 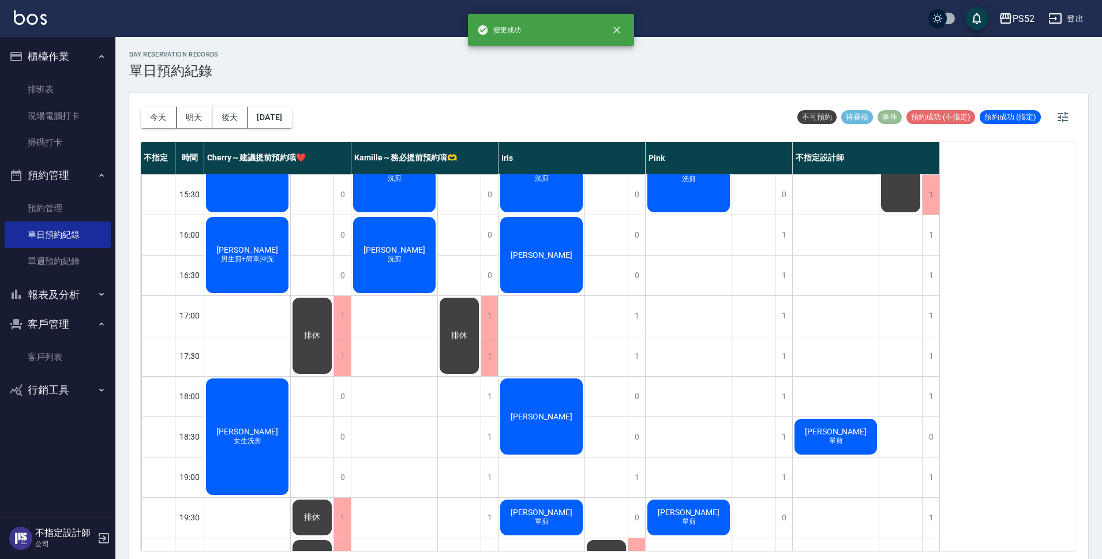 What do you see at coordinates (940, 117) in the screenshot?
I see `span: 預約成功 (不指定)` at bounding box center [940, 117].